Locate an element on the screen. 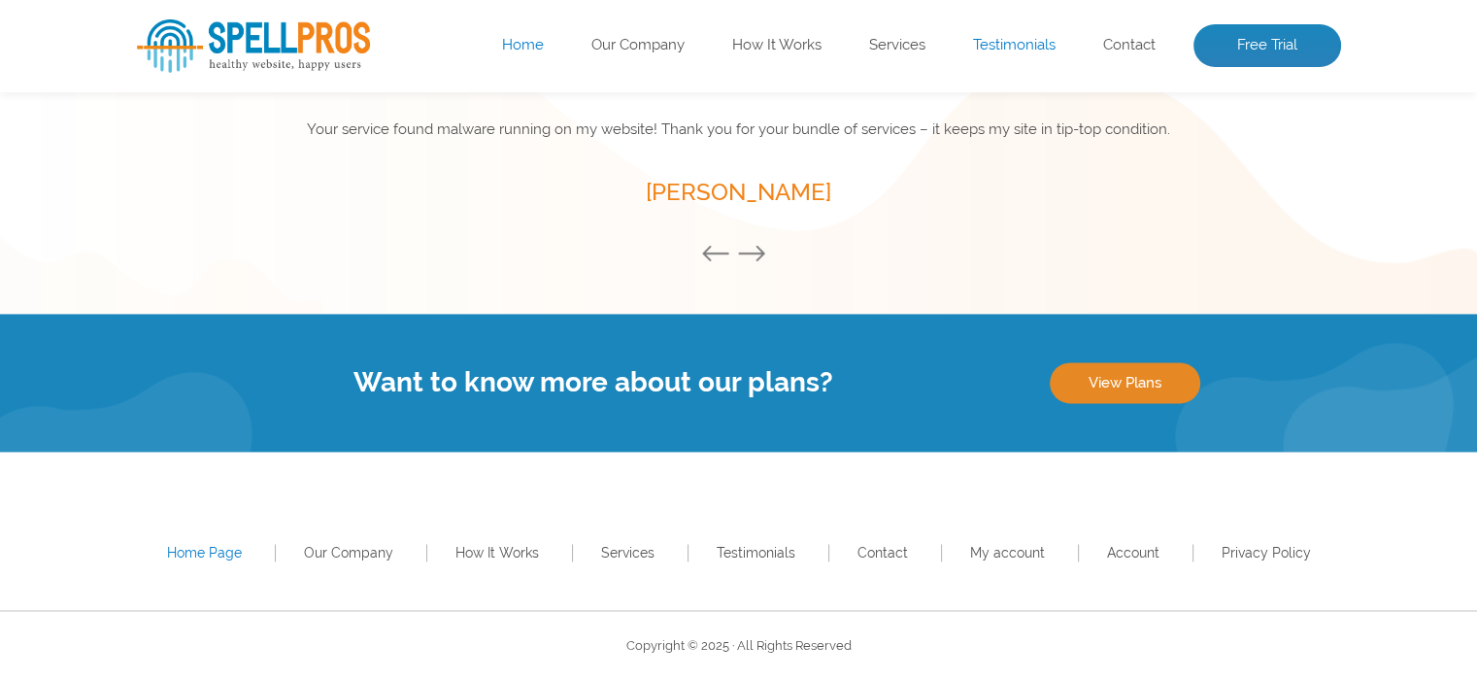 Image resolution: width=1477 pixels, height=679 pixels. button: Next is located at coordinates (756, 254).